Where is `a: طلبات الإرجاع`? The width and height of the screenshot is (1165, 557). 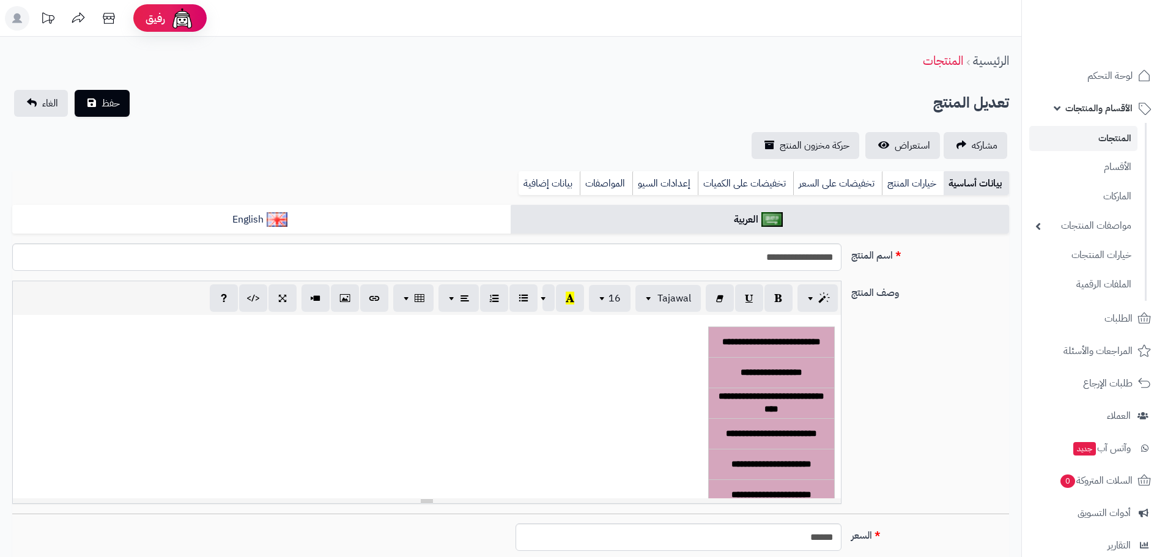
a: طلبات الإرجاع is located at coordinates (1093, 383).